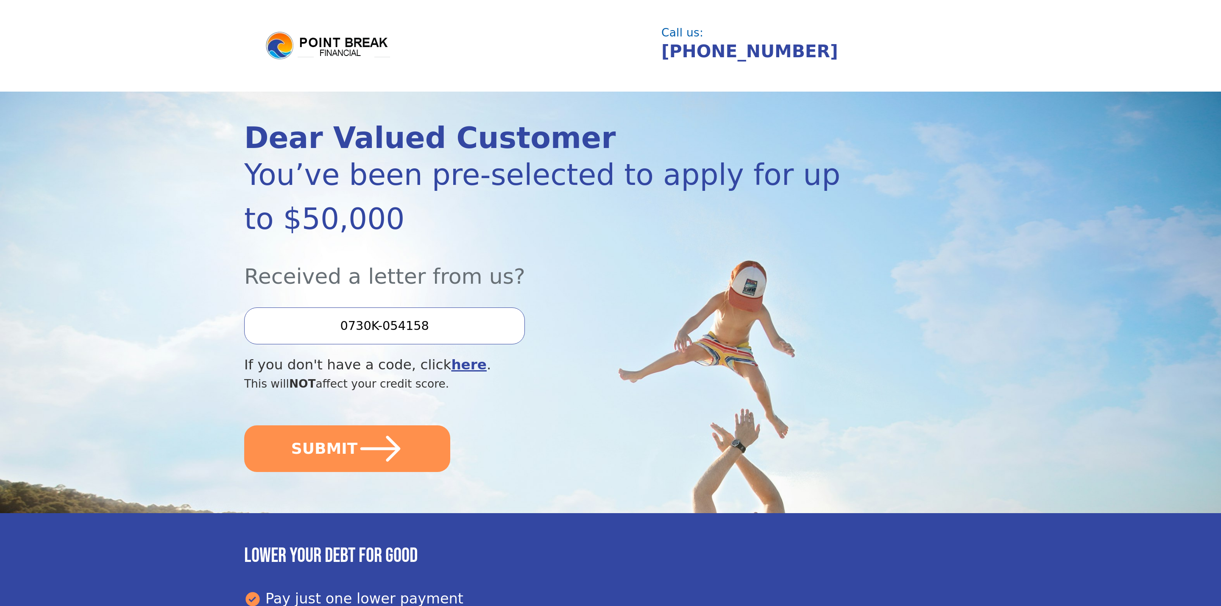 Image resolution: width=1221 pixels, height=606 pixels. What do you see at coordinates (555, 365) in the screenshot?
I see `div: If you don't have a code, click .` at bounding box center [555, 365].